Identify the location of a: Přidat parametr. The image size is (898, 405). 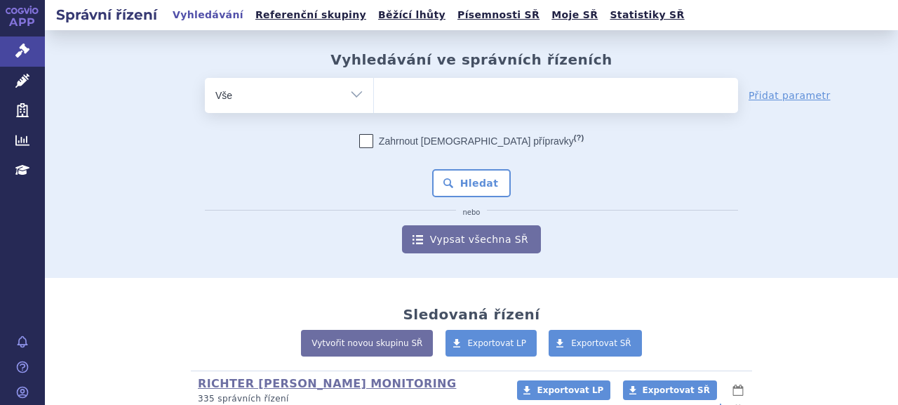
(790, 95).